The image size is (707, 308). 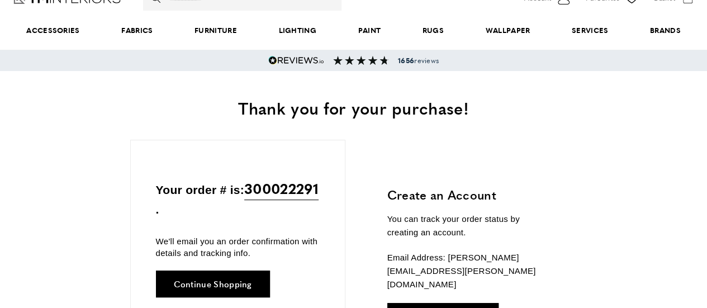 What do you see at coordinates (432, 30) in the screenshot?
I see `a: Rugs` at bounding box center [432, 30].